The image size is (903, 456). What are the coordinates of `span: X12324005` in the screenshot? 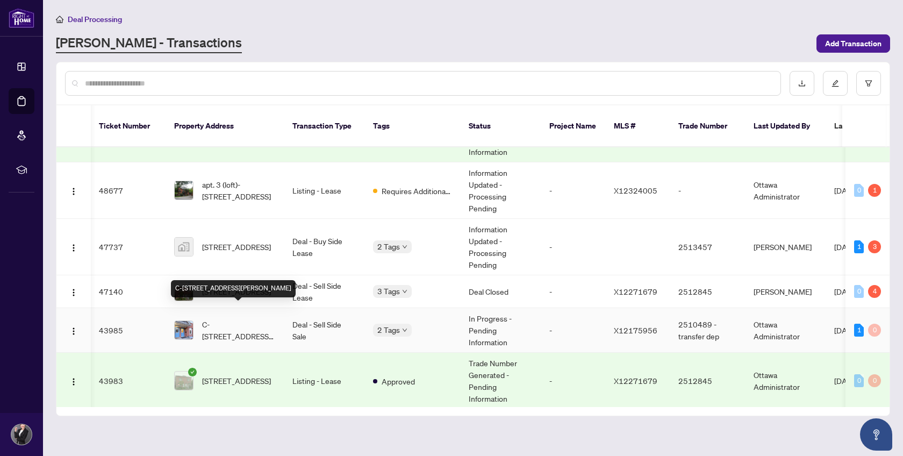 It's located at (635, 190).